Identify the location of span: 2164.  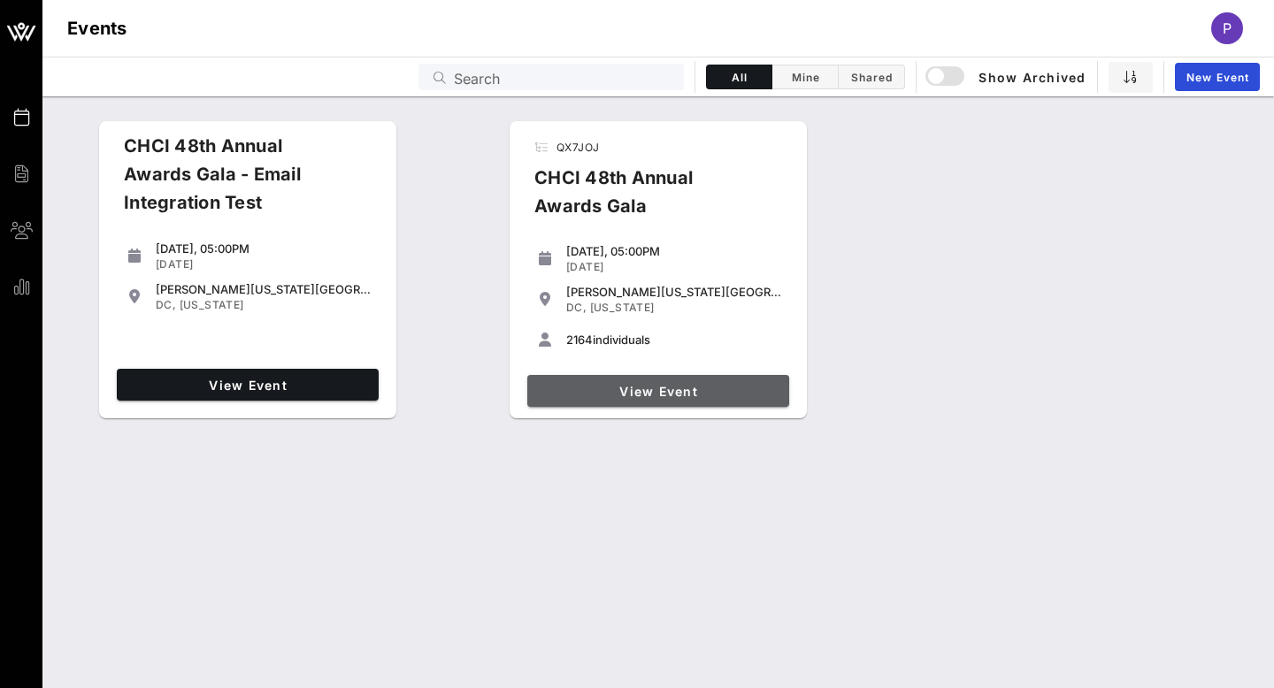
(580, 340).